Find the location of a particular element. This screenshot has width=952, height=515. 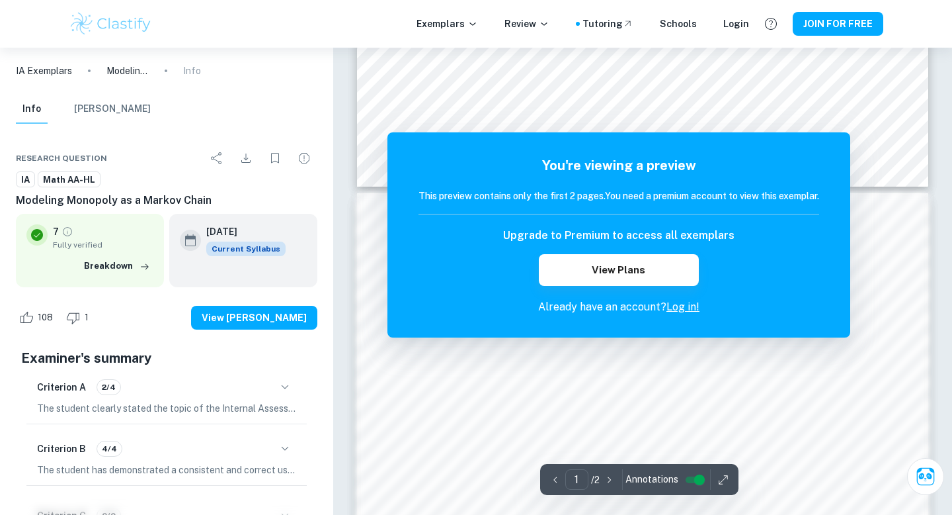

div: Like is located at coordinates (38, 317).